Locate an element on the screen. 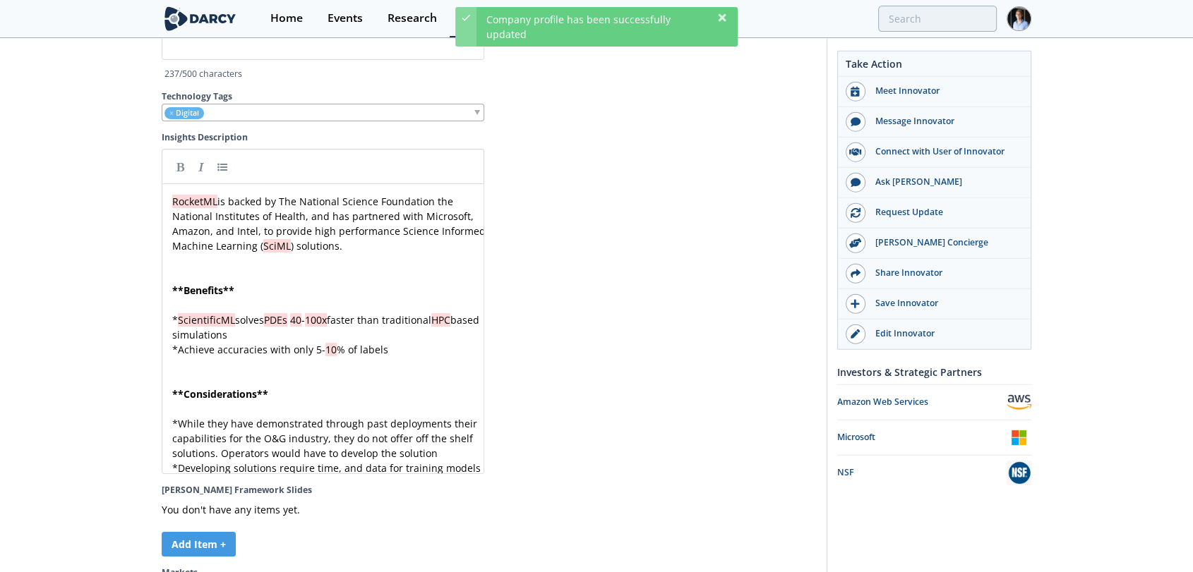 The image size is (1193, 572). span: ScientificML is located at coordinates (206, 320).